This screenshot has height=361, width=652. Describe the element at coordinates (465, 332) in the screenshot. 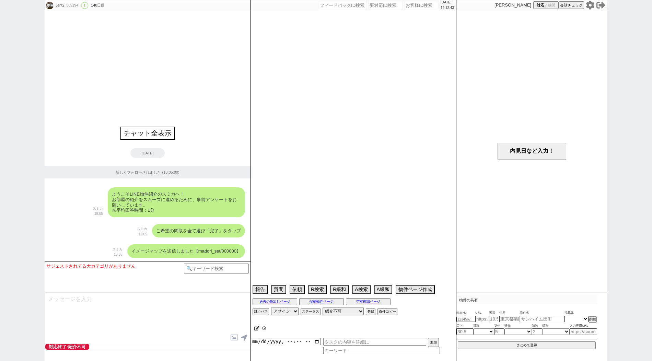

I see `input: 30.5` at that location.